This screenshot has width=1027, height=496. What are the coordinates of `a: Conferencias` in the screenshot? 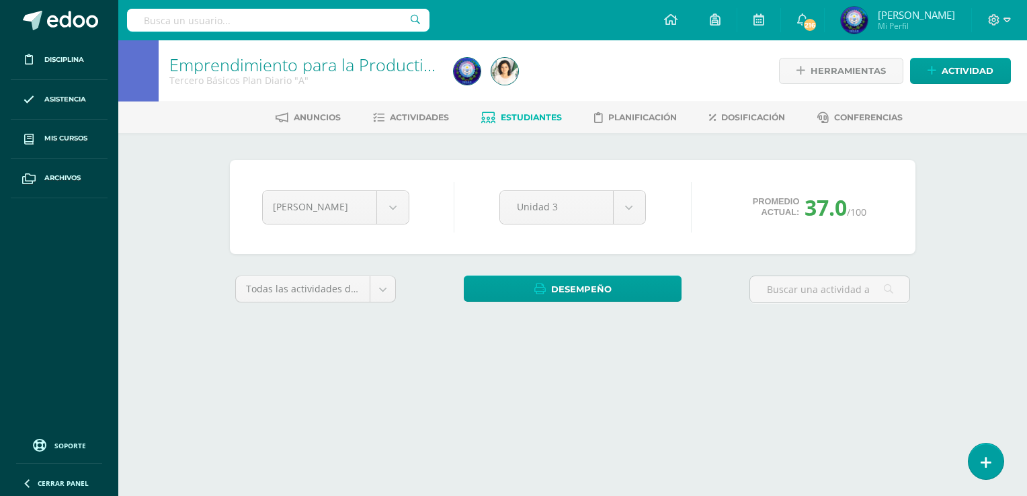 It's located at (860, 118).